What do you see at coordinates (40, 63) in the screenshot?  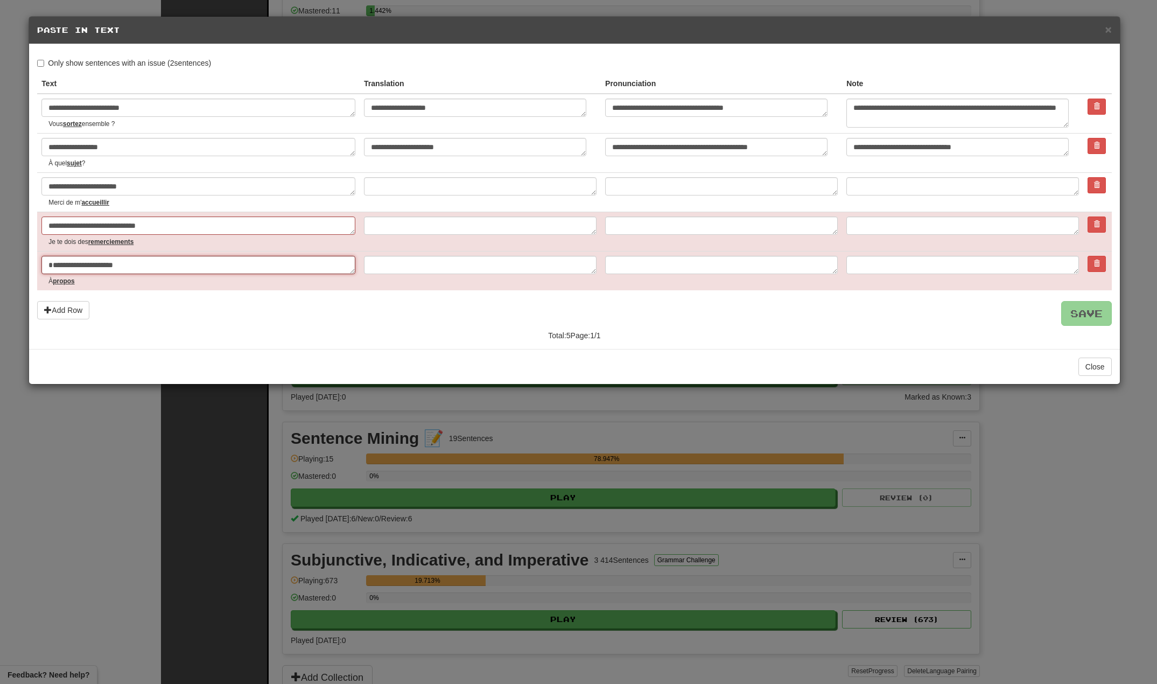 I see `input: Only show sentences with an issue (2sentences)` at bounding box center [40, 63].